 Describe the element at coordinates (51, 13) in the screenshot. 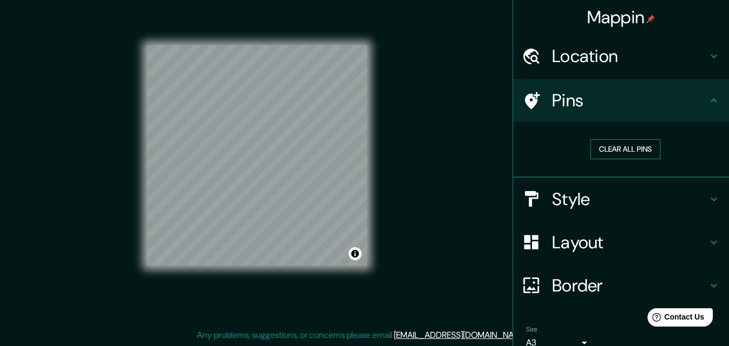

I see `span: Contact Us` at that location.